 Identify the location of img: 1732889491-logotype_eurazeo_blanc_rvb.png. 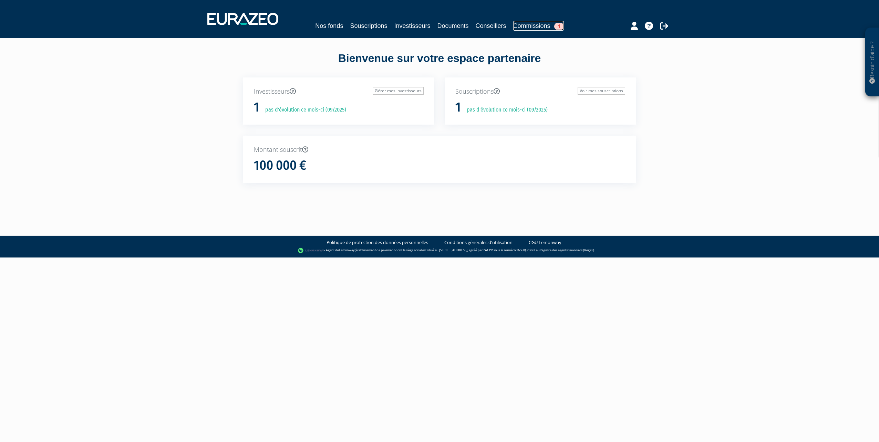
(243, 19).